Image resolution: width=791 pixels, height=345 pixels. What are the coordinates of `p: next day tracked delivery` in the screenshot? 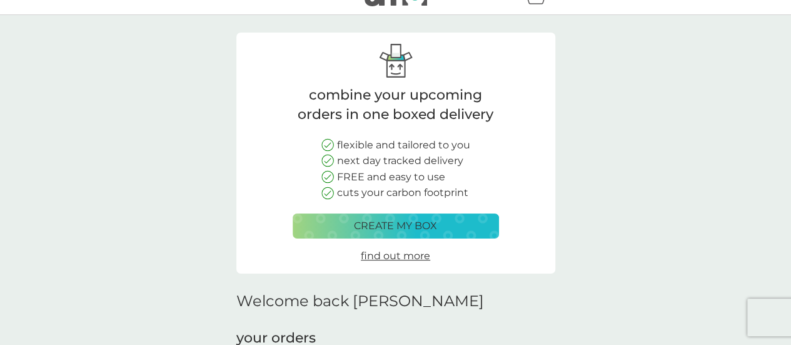 It's located at (400, 161).